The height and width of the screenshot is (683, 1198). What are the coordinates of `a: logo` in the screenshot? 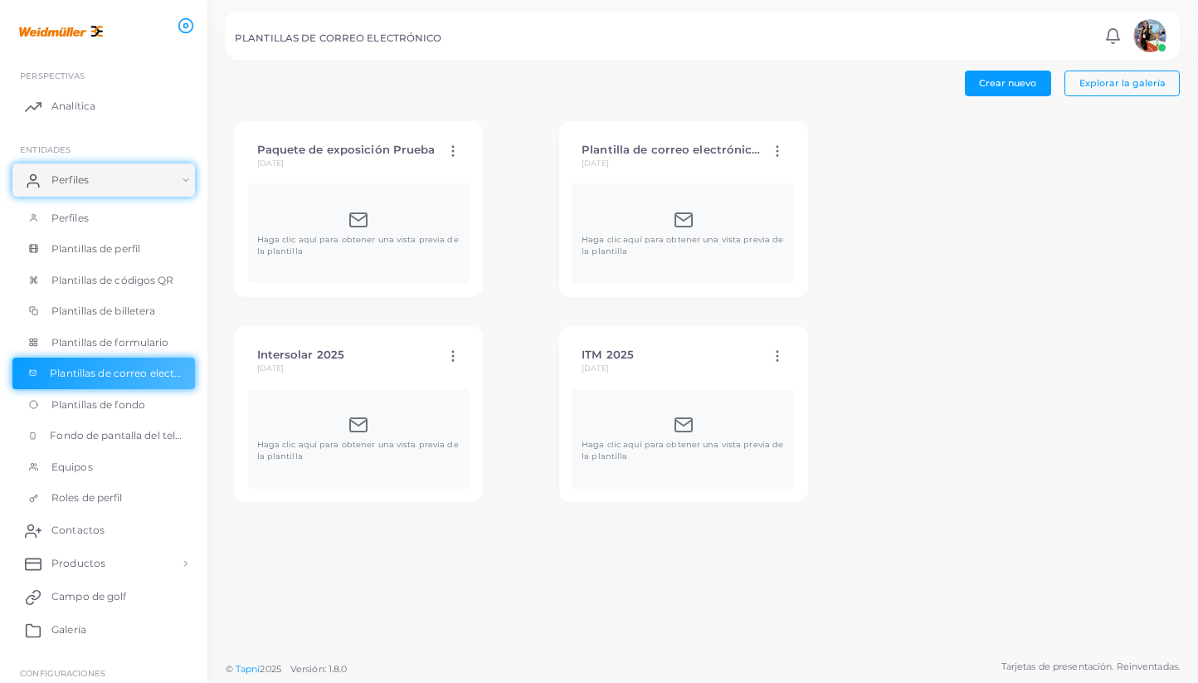 It's located at (61, 31).